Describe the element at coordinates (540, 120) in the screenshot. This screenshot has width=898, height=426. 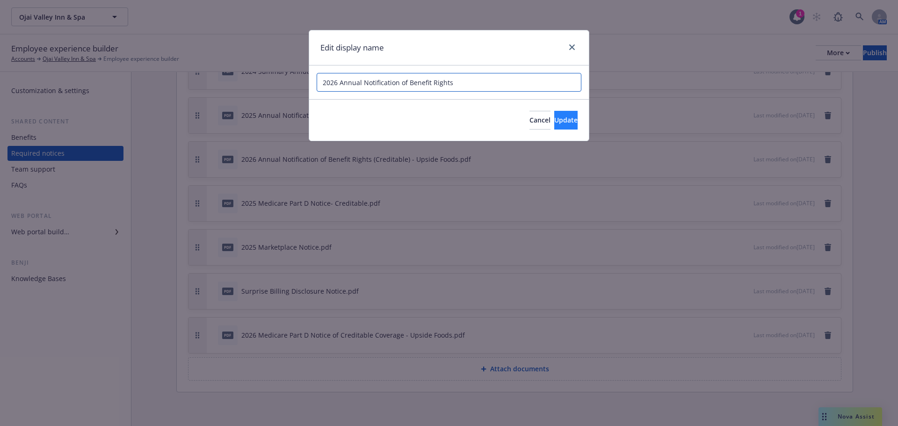
I see `button: Cancel` at that location.